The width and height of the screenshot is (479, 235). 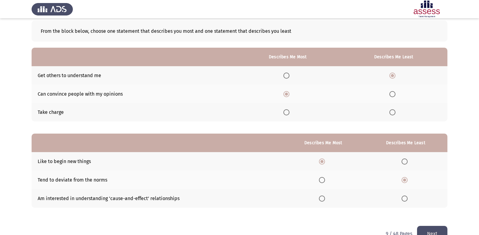 What do you see at coordinates (133, 75) in the screenshot?
I see `td: Get others to understand me` at bounding box center [133, 75].